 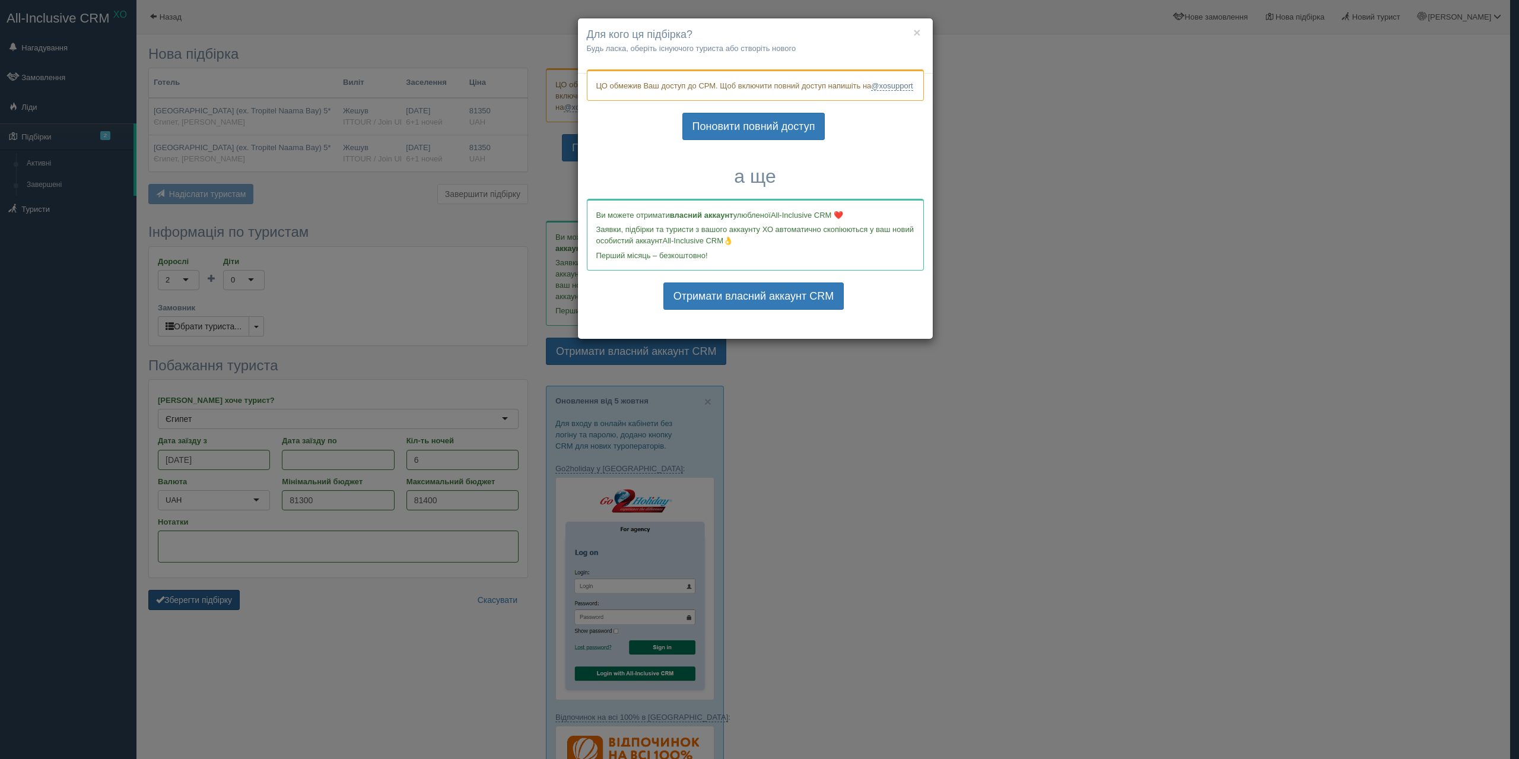 What do you see at coordinates (756, 235) in the screenshot?
I see `p: Заявки, підбірки та туристи з вашого аккаунту ХО автоматично скопіюються у ваш новий особистий ак...` at bounding box center [756, 235].